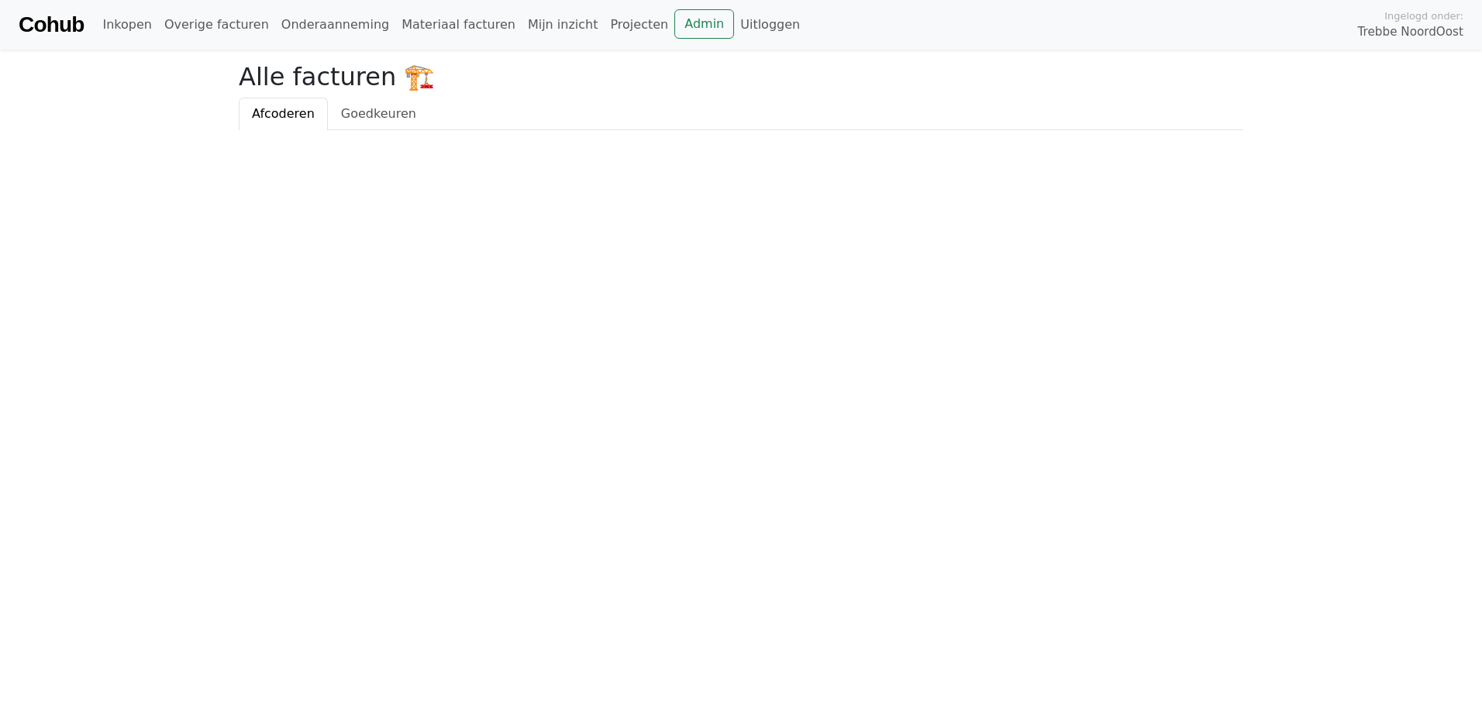 The width and height of the screenshot is (1482, 716). Describe the element at coordinates (639, 25) in the screenshot. I see `a: Projecten` at that location.